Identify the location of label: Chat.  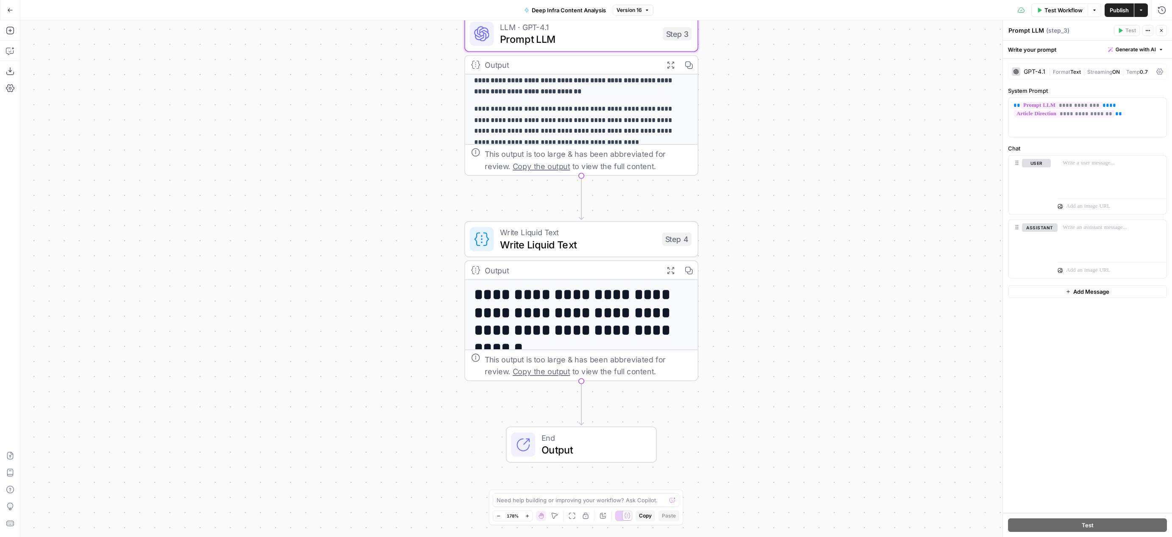
(1088, 148).